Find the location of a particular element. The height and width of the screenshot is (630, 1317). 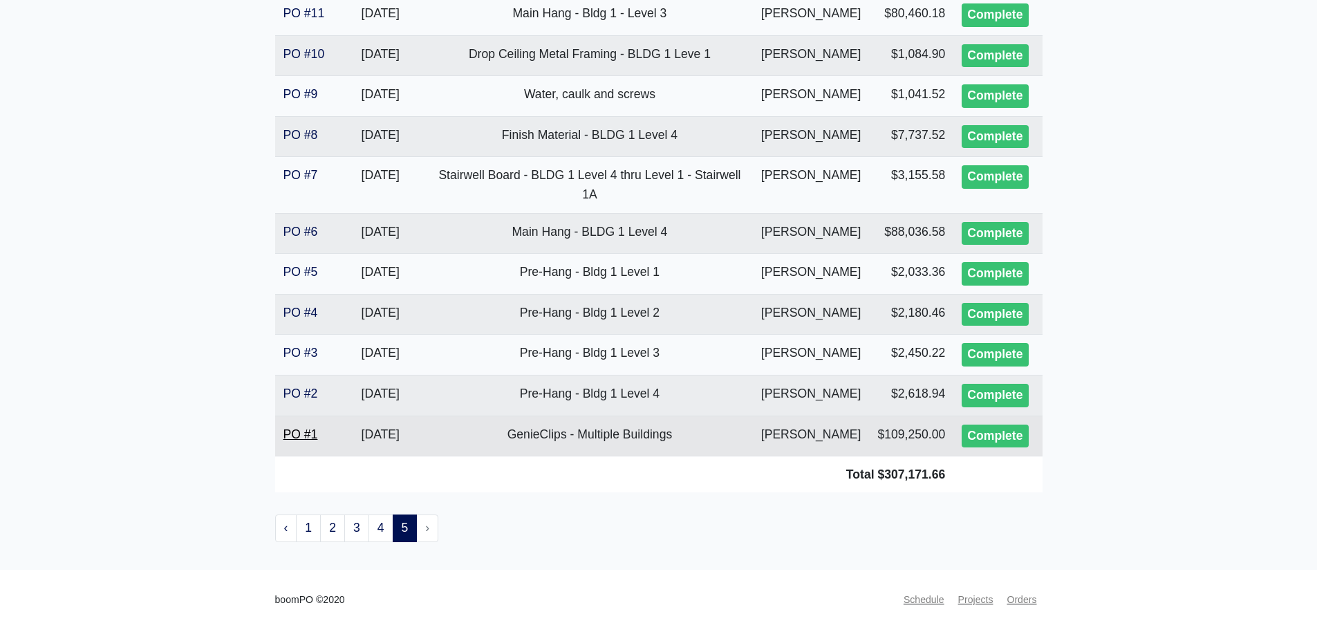

a: Schedule is located at coordinates (923, 599).